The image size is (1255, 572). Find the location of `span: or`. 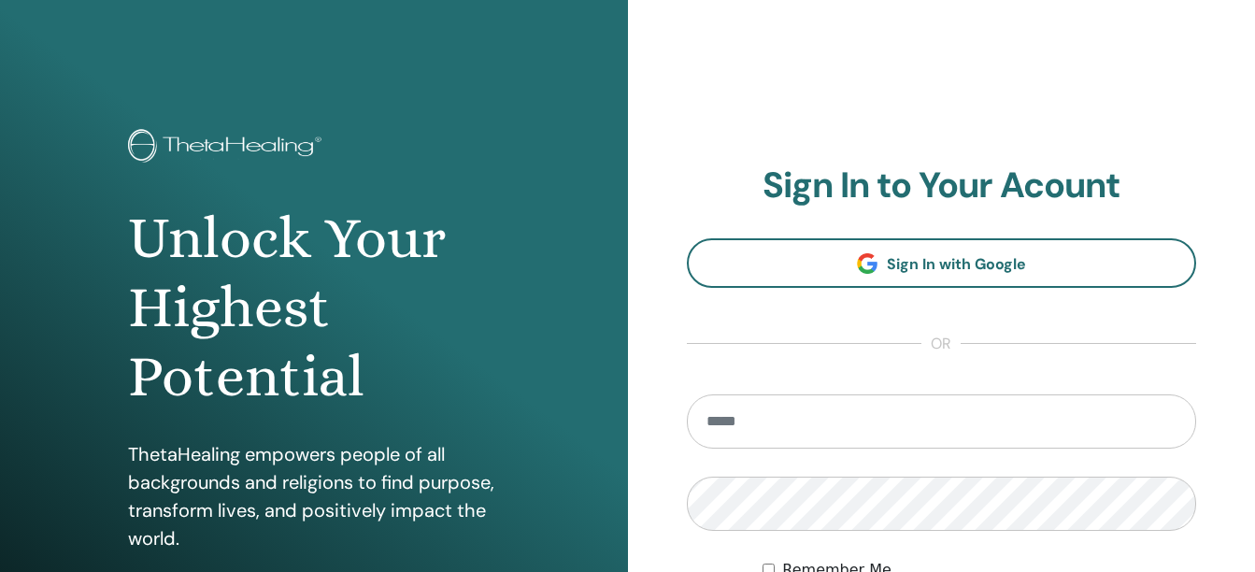

span: or is located at coordinates (941, 344).